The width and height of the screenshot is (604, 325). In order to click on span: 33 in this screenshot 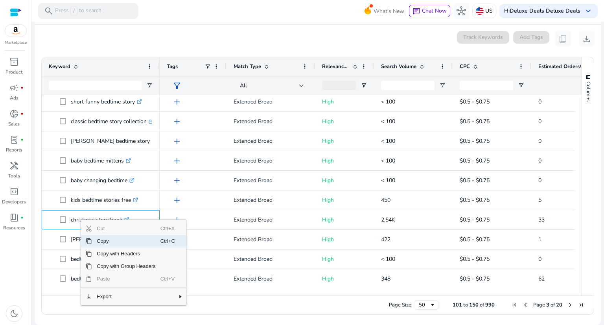, I will do `click(541, 219)`.